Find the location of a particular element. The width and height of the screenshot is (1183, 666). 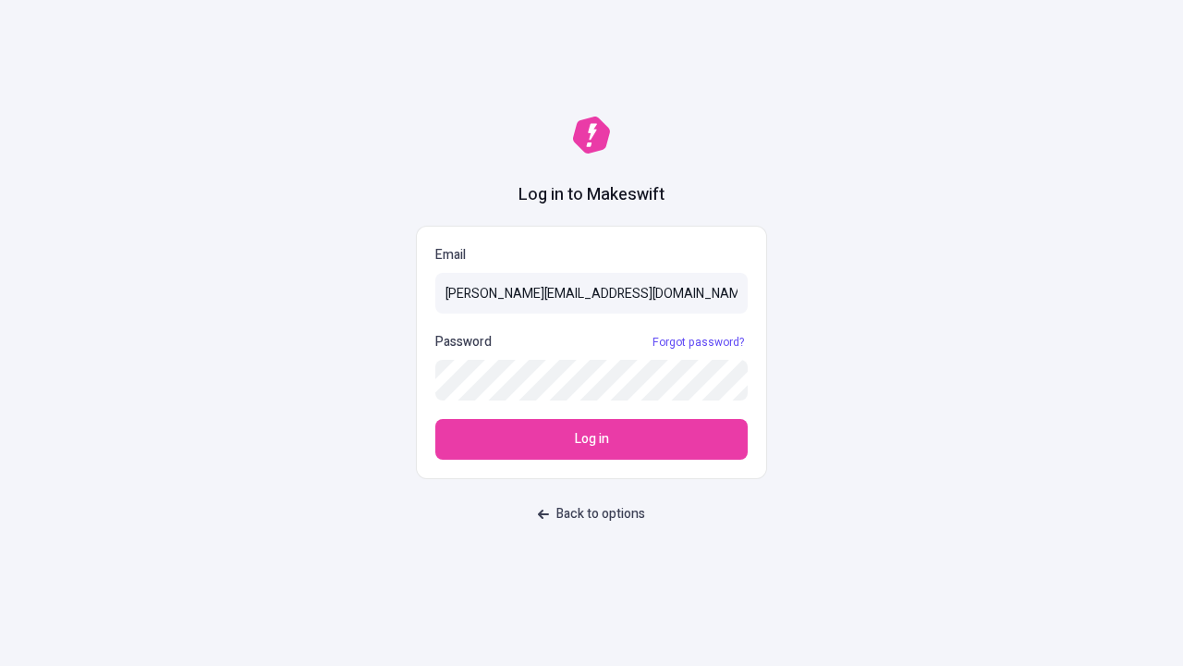

a: Forgot password? is located at coordinates (698, 342).